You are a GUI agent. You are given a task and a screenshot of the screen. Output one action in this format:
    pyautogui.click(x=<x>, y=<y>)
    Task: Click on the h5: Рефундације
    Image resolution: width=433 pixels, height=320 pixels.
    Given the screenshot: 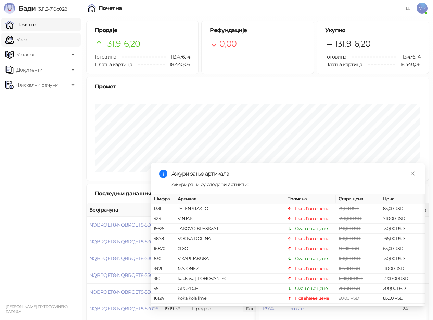 What is the action you would take?
    pyautogui.click(x=257, y=30)
    